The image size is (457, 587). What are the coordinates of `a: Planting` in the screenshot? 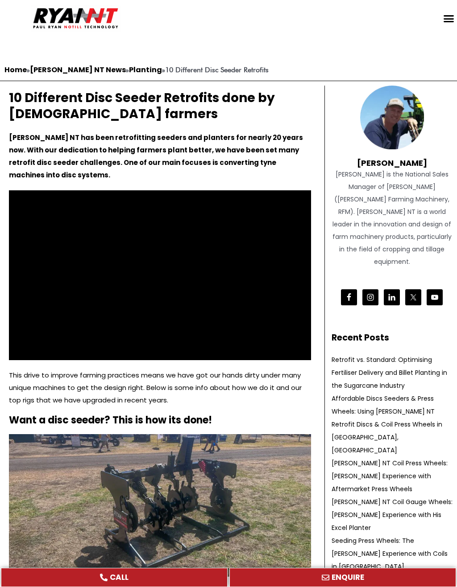 It's located at (145, 70).